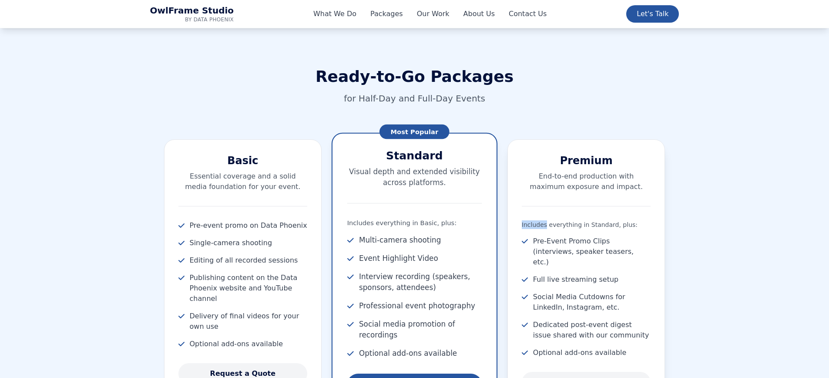  I want to click on p: Includes everything in Basic, plus:, so click(414, 222).